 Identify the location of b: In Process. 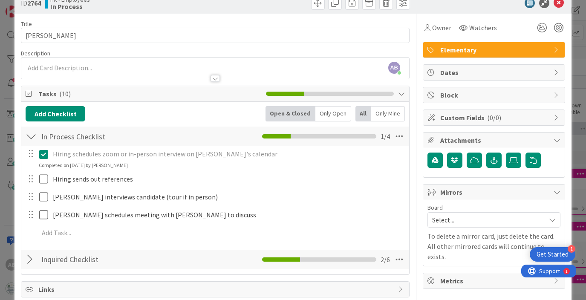
(70, 6).